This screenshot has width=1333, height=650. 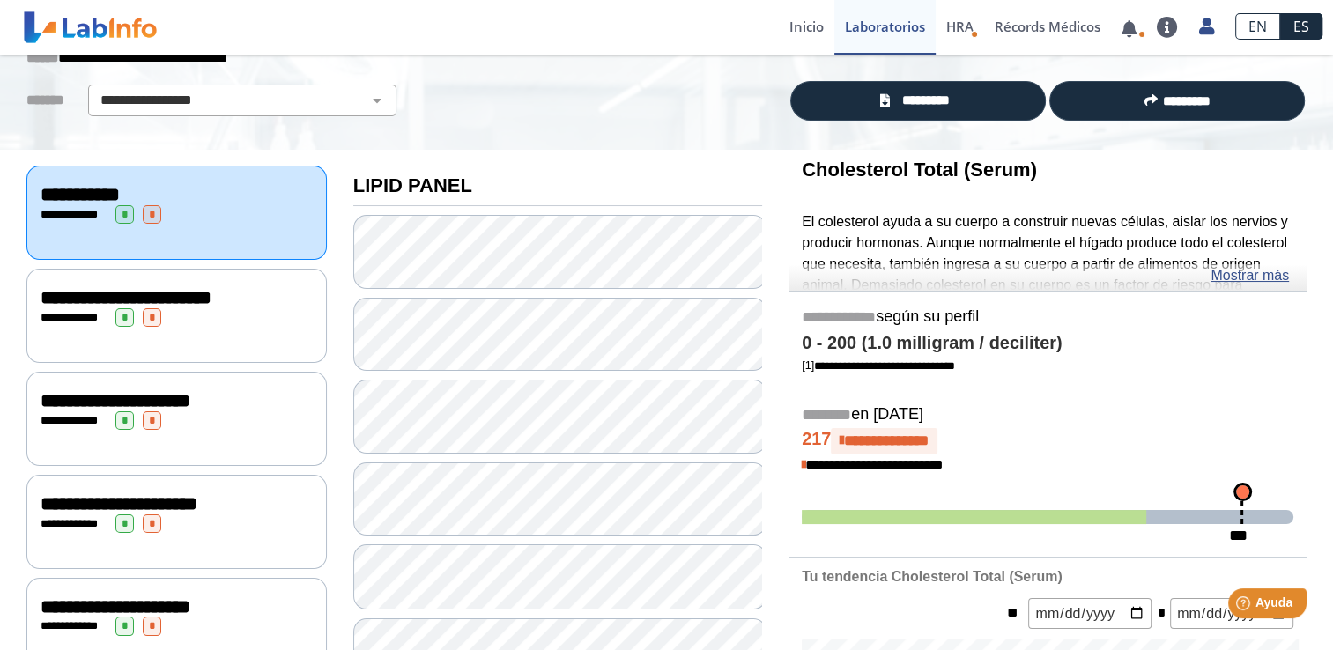 What do you see at coordinates (919, 169) in the screenshot?
I see `b: Cholesterol Total (Serum)` at bounding box center [919, 169].